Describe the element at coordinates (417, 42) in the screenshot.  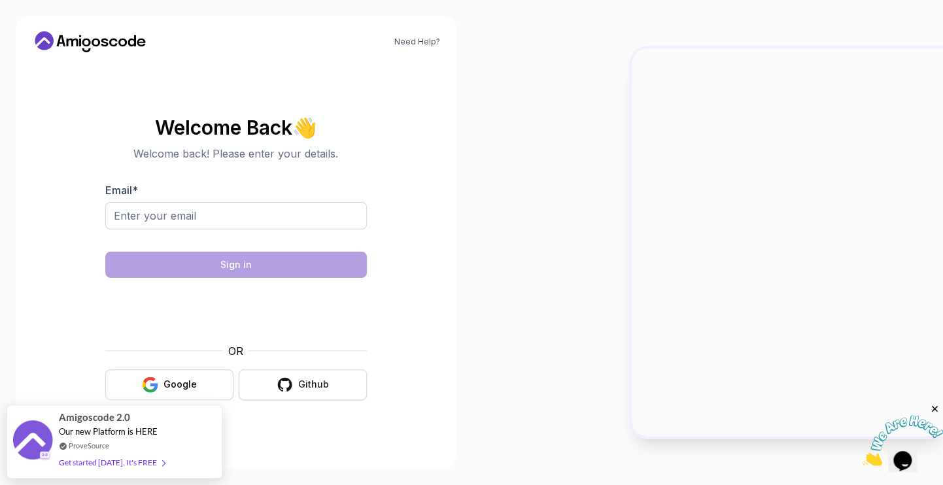
I see `a: Need Help?` at that location.